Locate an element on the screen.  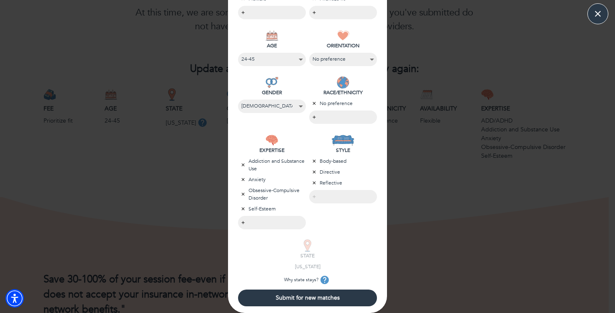
p: Obsessive-Compulsive Disorder is located at coordinates (272, 194).